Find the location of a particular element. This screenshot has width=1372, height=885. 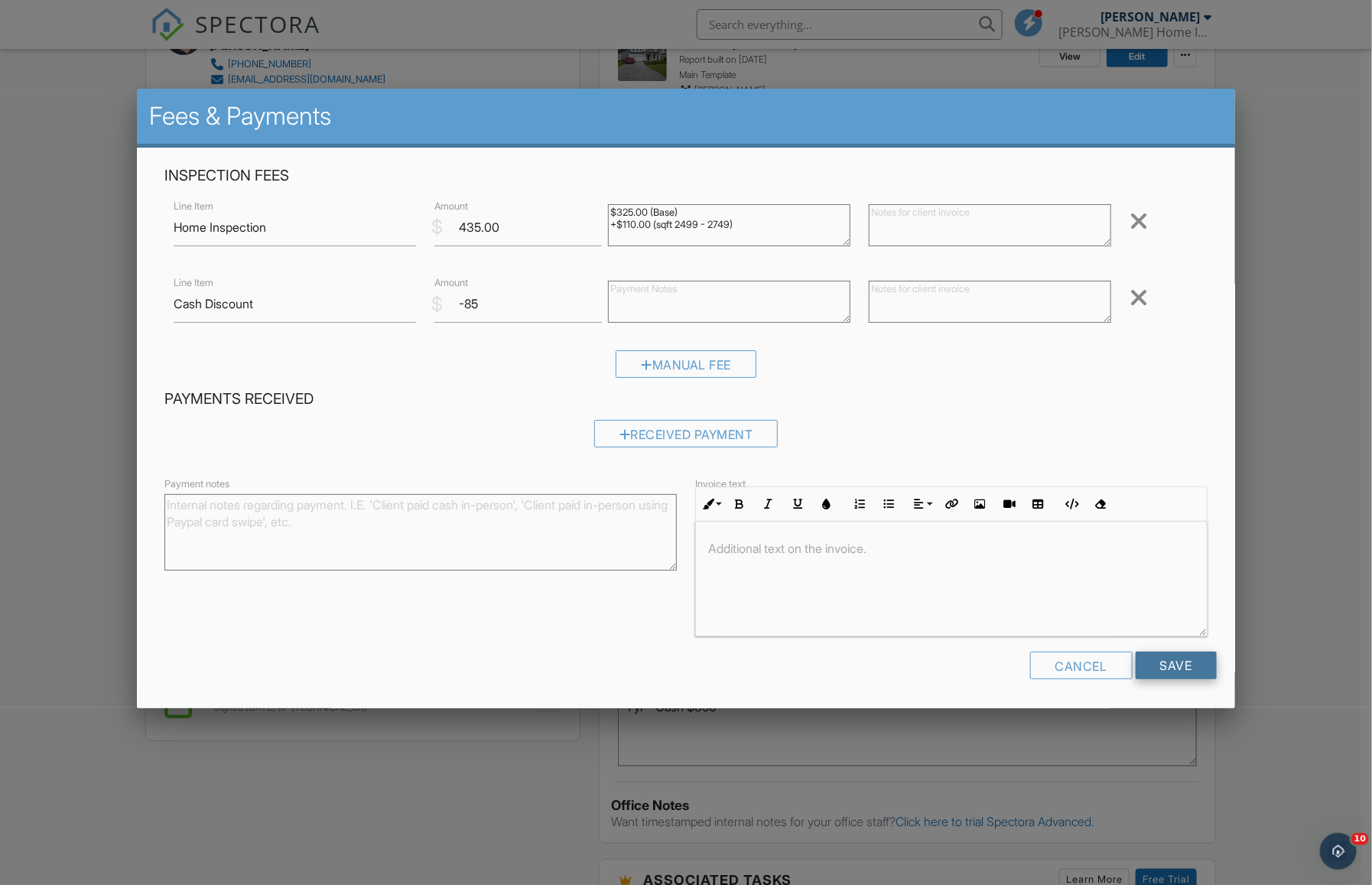

label: Invoice text is located at coordinates (721, 484).